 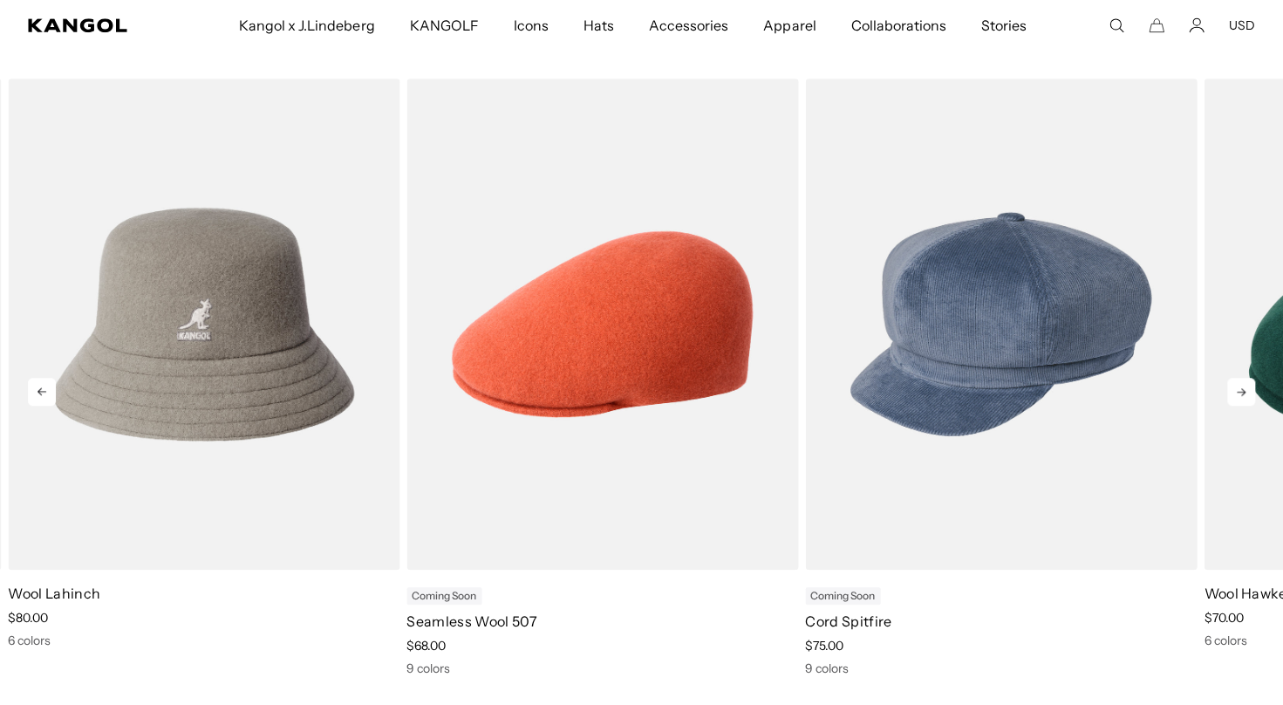 What do you see at coordinates (1242, 25) in the screenshot?
I see `button: USD` at bounding box center [1242, 25].